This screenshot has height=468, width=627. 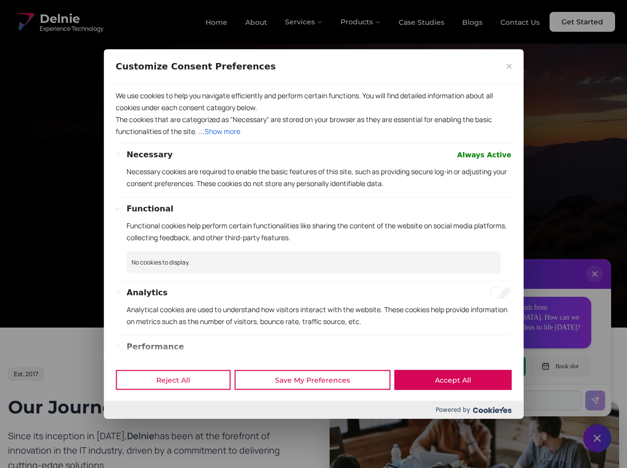 What do you see at coordinates (484, 154) in the screenshot?
I see `span: Always Active` at bounding box center [484, 154].